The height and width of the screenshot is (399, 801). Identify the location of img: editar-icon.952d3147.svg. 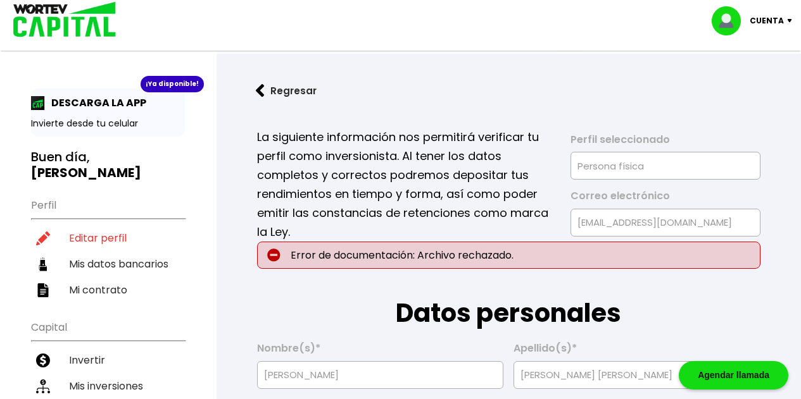
(43, 239).